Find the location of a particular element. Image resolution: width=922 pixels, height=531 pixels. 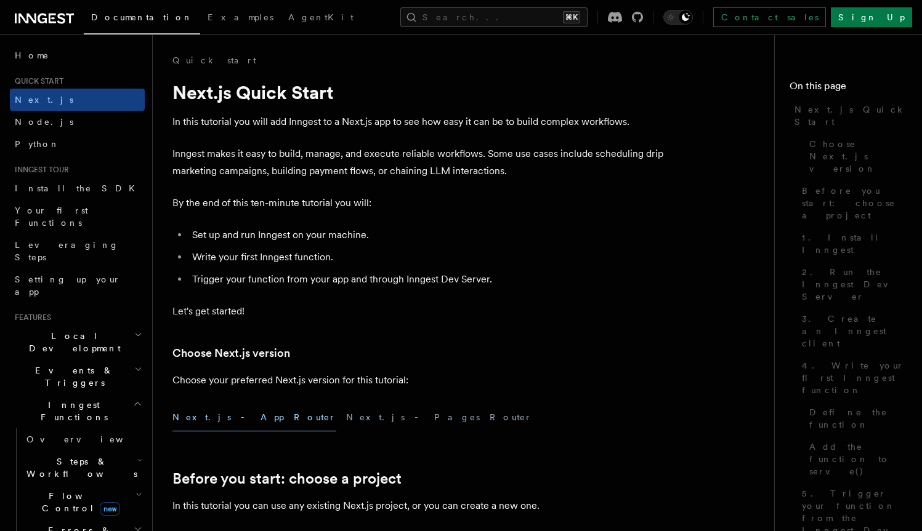

a: Next.js Quick Start is located at coordinates (848, 116).